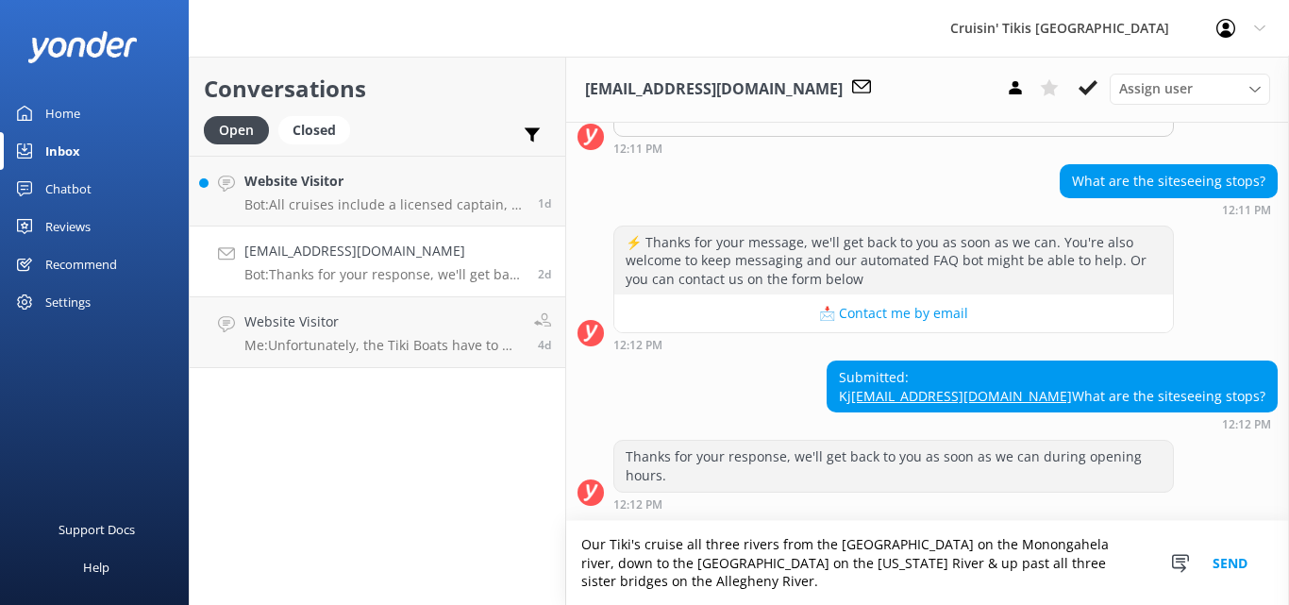 The image size is (1289, 605). What do you see at coordinates (545, 344) in the screenshot?
I see `span: 04:06pm 07-Aug-2025 (UTC -04:00) America/New_York` at bounding box center [545, 344].